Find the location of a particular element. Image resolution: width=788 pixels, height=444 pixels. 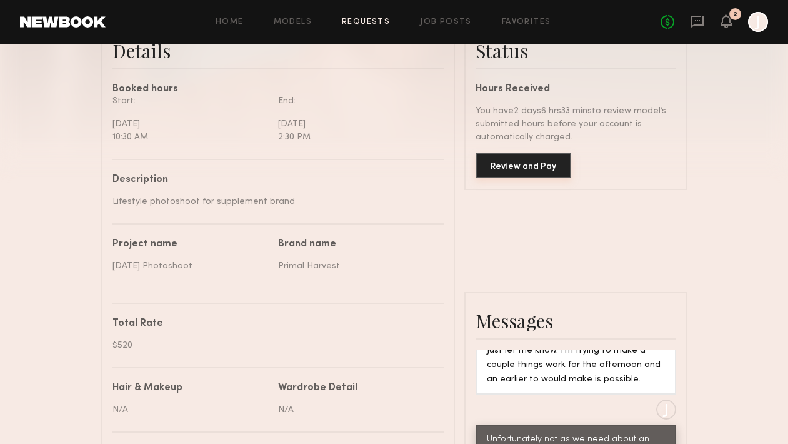

div: Booked hours is located at coordinates (278, 89).